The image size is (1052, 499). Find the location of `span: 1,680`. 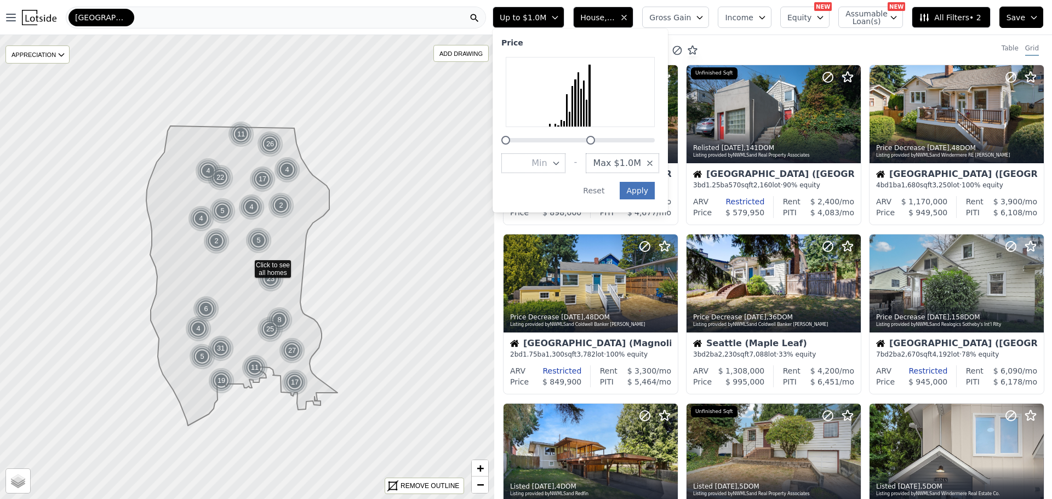

span: 1,680 is located at coordinates (911, 185).